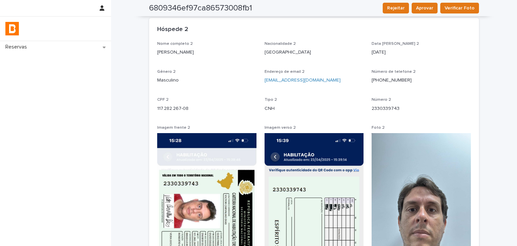 This screenshot has height=246, width=517. What do you see at coordinates (314, 108) in the screenshot?
I see `p: CNH` at bounding box center [314, 108].